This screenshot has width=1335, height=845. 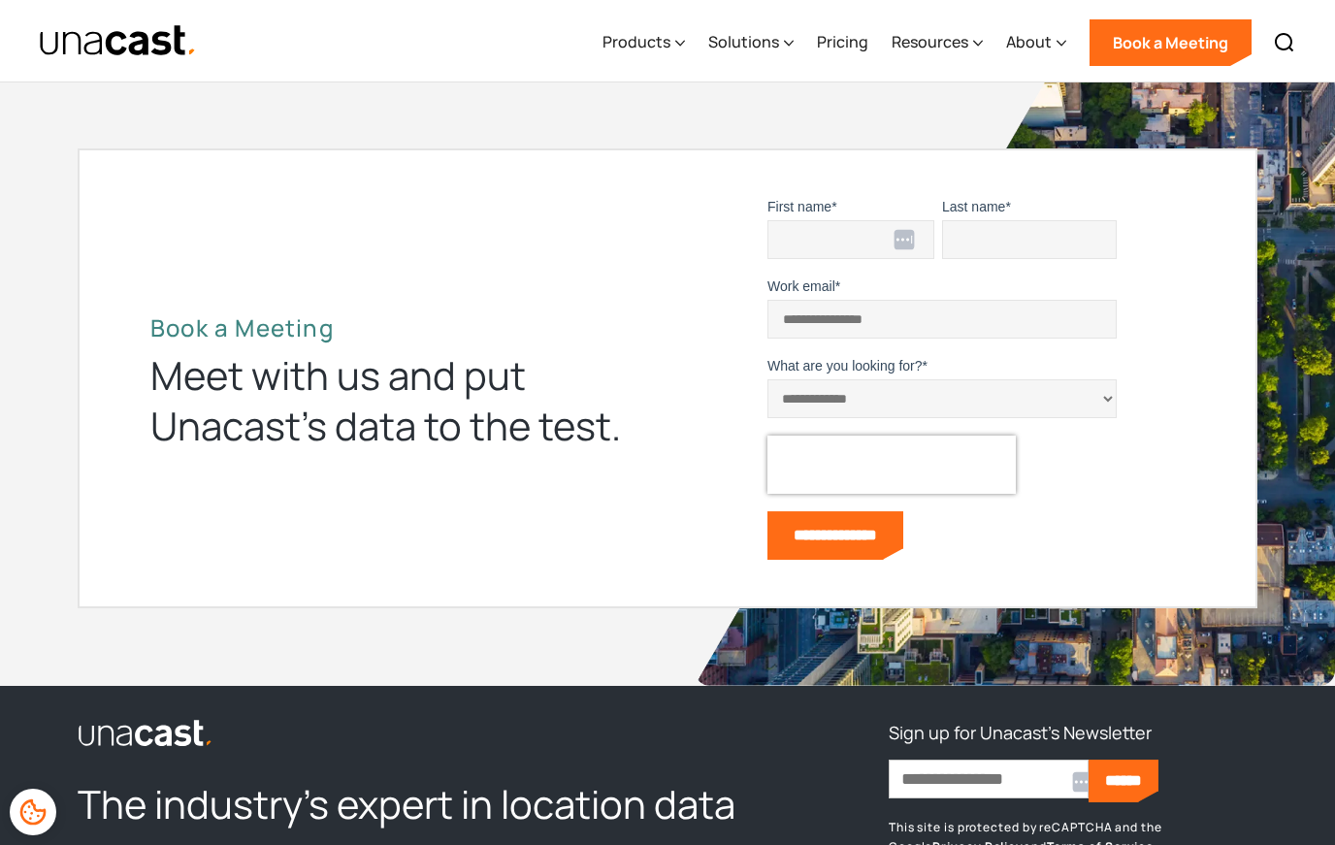 What do you see at coordinates (415, 732) in the screenshot?
I see `a: link to the homepage` at bounding box center [415, 732].